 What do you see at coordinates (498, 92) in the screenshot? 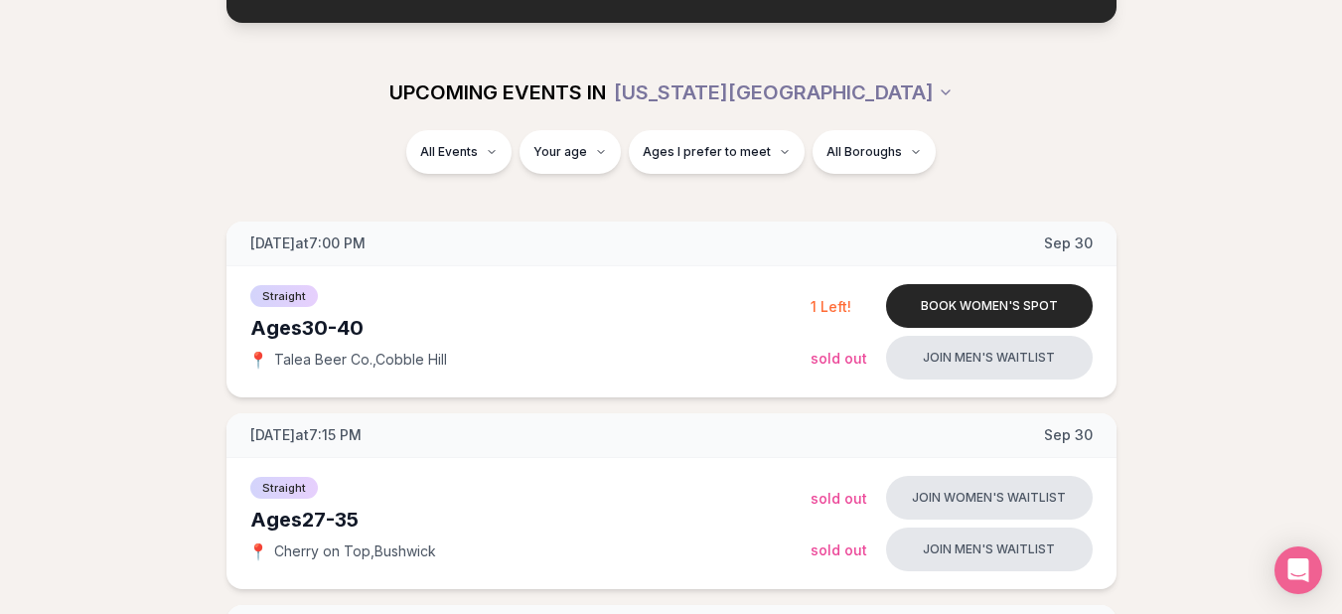
I see `span: UPCOMING EVENTS IN` at bounding box center [498, 92].